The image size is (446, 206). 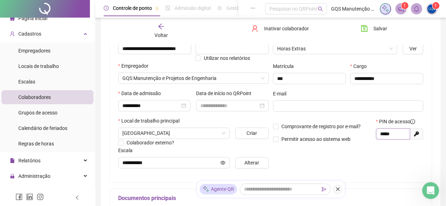 What do you see at coordinates (286, 66) in the screenshot?
I see `label: Matrícula` at bounding box center [286, 66].